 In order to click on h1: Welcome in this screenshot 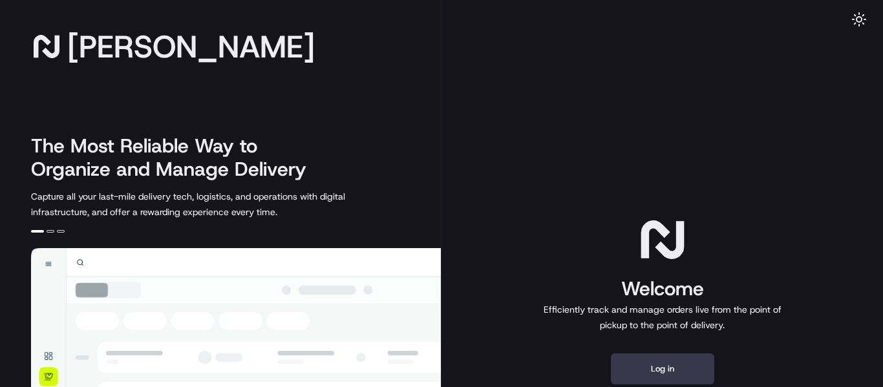, I will do `click(663, 289)`.